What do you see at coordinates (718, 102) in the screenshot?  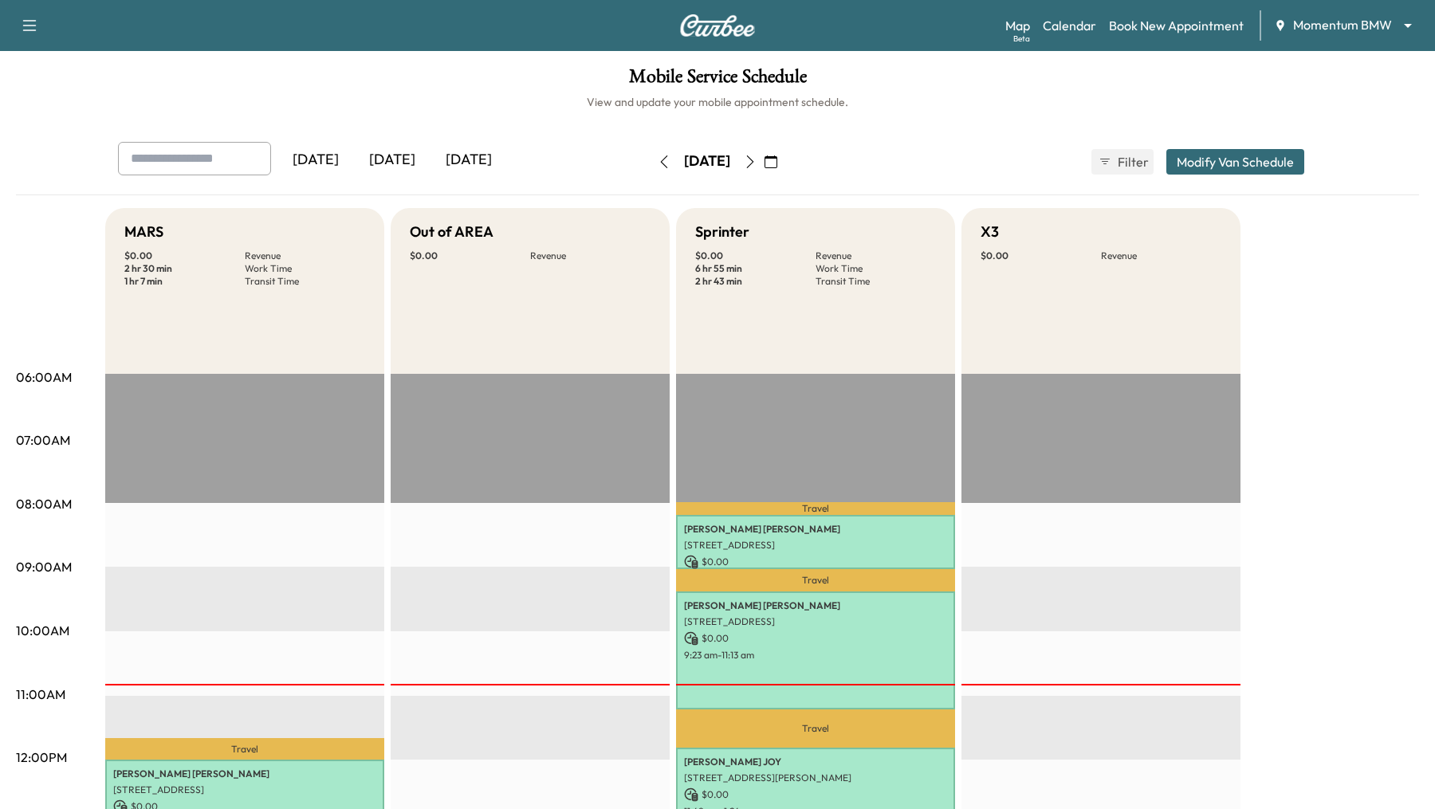 I see `h6: View and update your mobile appointment schedule.` at bounding box center [718, 102].